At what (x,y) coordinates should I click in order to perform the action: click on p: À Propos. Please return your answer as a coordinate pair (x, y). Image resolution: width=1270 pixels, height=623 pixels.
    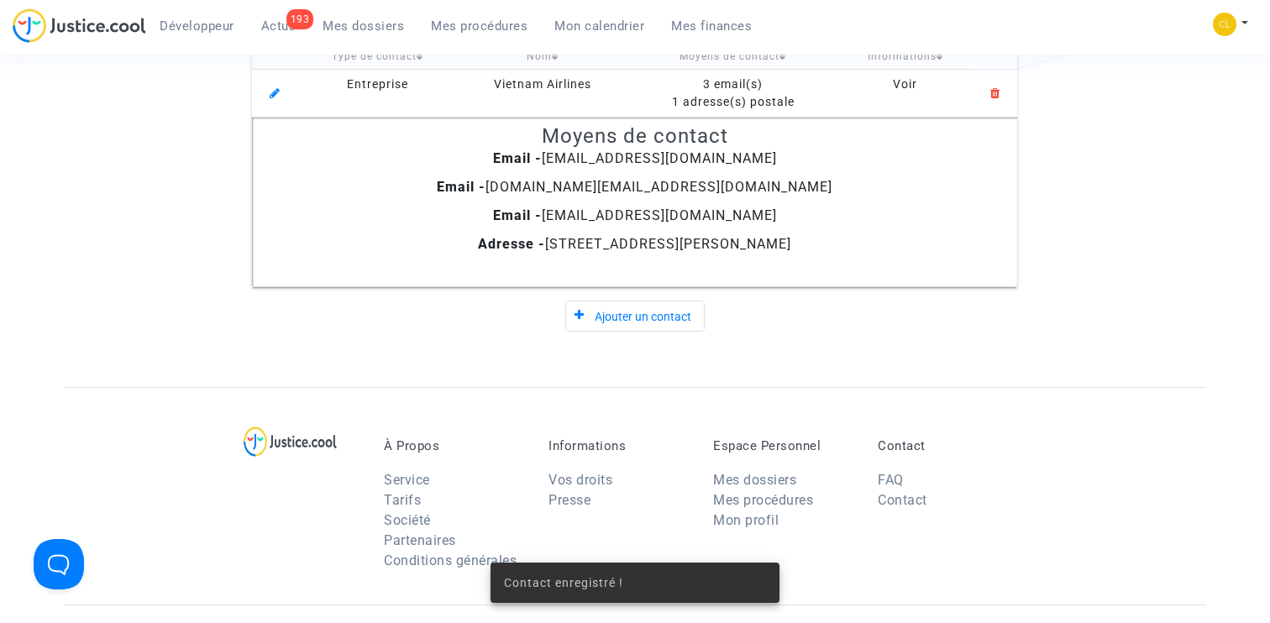
    Looking at the image, I should click on (454, 446).